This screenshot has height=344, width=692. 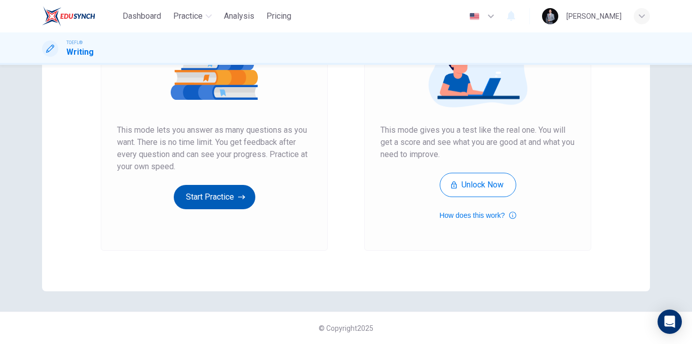 I want to click on button: Practice, so click(x=192, y=16).